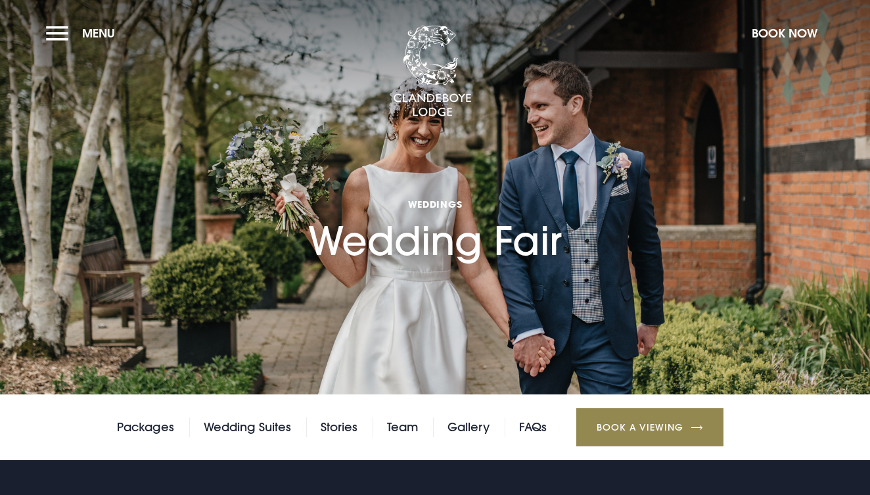 The height and width of the screenshot is (495, 870). What do you see at coordinates (145, 427) in the screenshot?
I see `a: Packages` at bounding box center [145, 427].